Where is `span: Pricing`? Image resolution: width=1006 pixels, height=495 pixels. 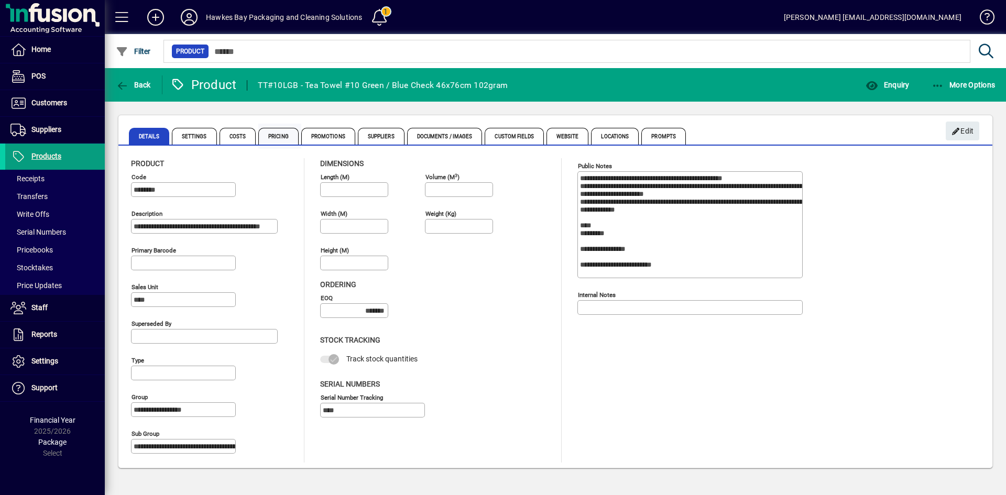 span: Pricing is located at coordinates (278, 136).